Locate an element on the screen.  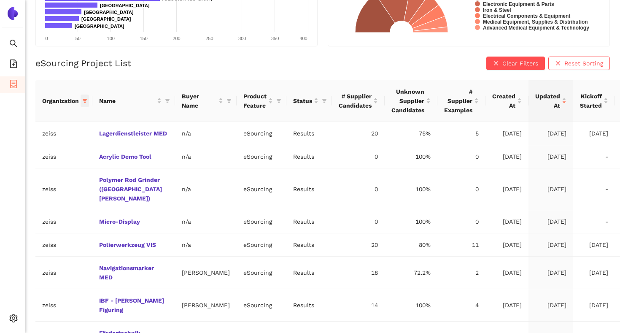
text: Electrical Components & Equipment is located at coordinates (527, 16).